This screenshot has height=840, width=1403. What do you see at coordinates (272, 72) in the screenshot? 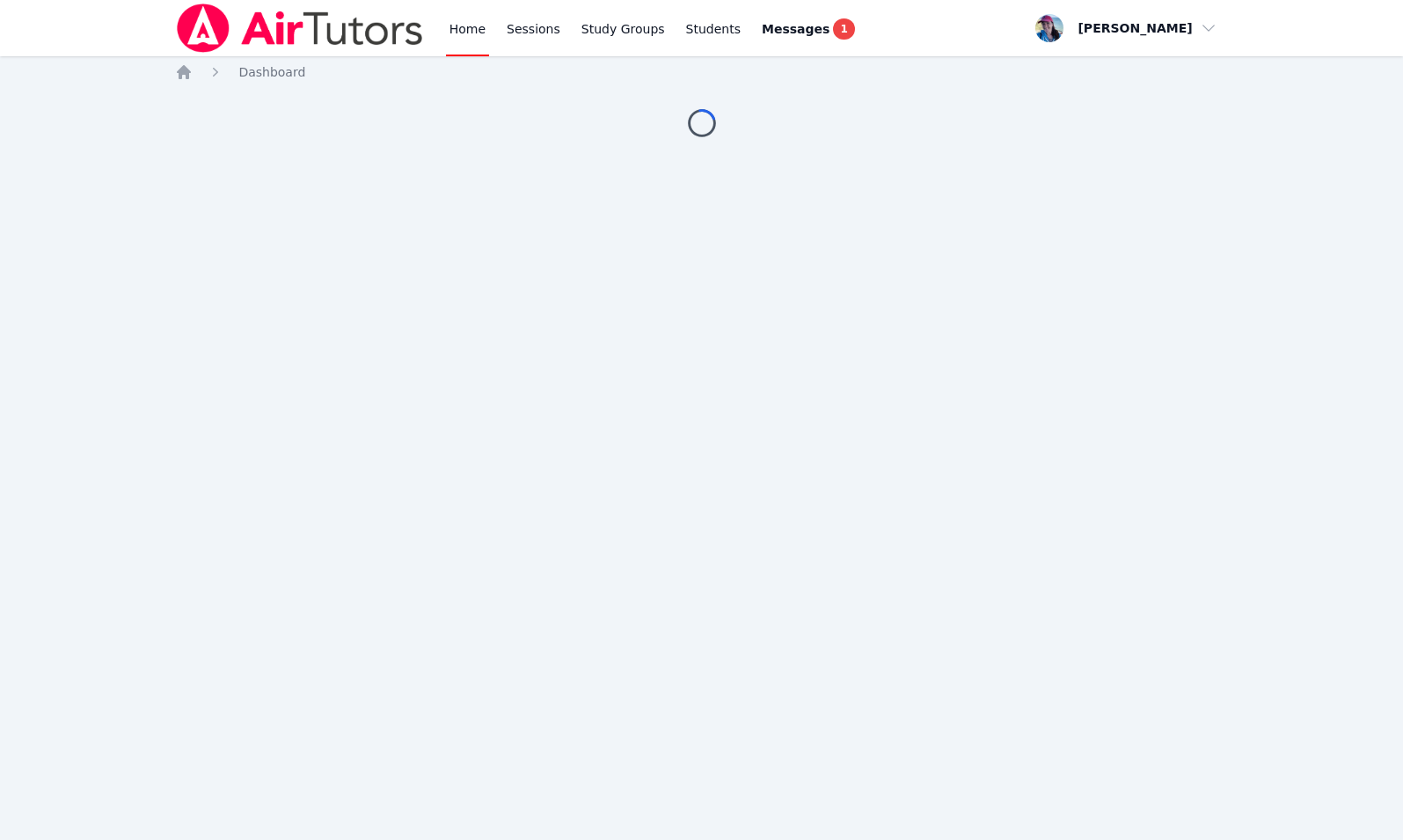
I see `a: Dashboard` at bounding box center [272, 72].